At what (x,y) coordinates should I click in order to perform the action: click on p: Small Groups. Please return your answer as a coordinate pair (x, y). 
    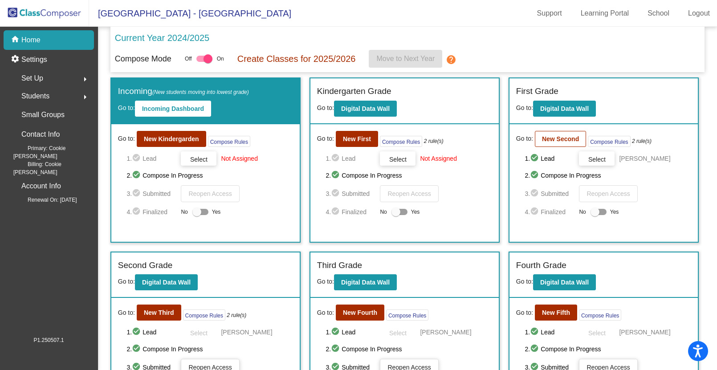
    Looking at the image, I should click on (43, 115).